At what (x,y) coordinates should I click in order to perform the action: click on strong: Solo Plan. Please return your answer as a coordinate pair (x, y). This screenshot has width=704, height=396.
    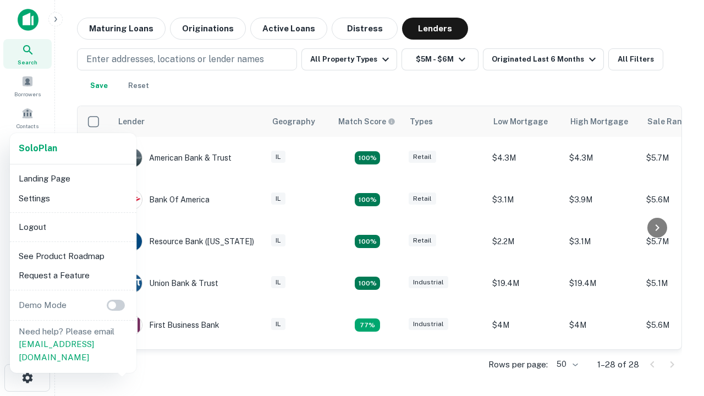
    Looking at the image, I should click on (38, 148).